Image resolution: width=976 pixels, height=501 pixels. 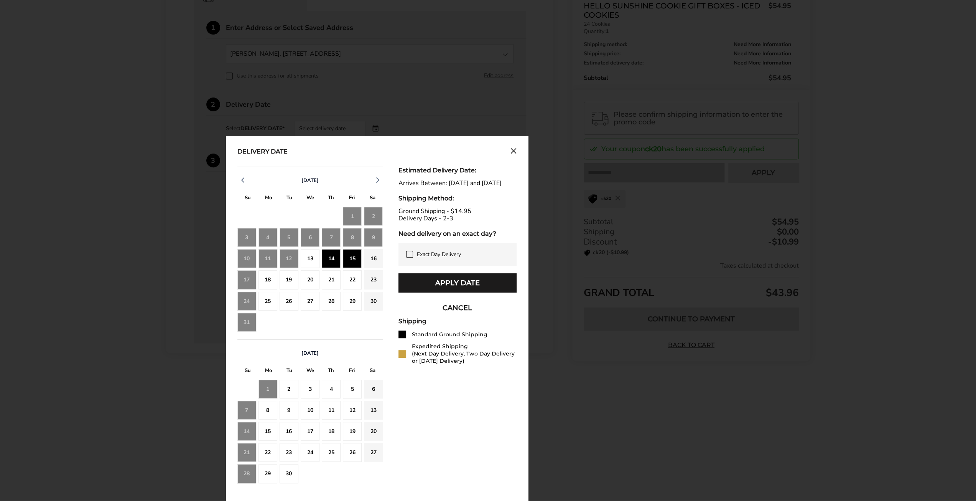 What do you see at coordinates (458, 283) in the screenshot?
I see `button: Apply Date` at bounding box center [458, 283].